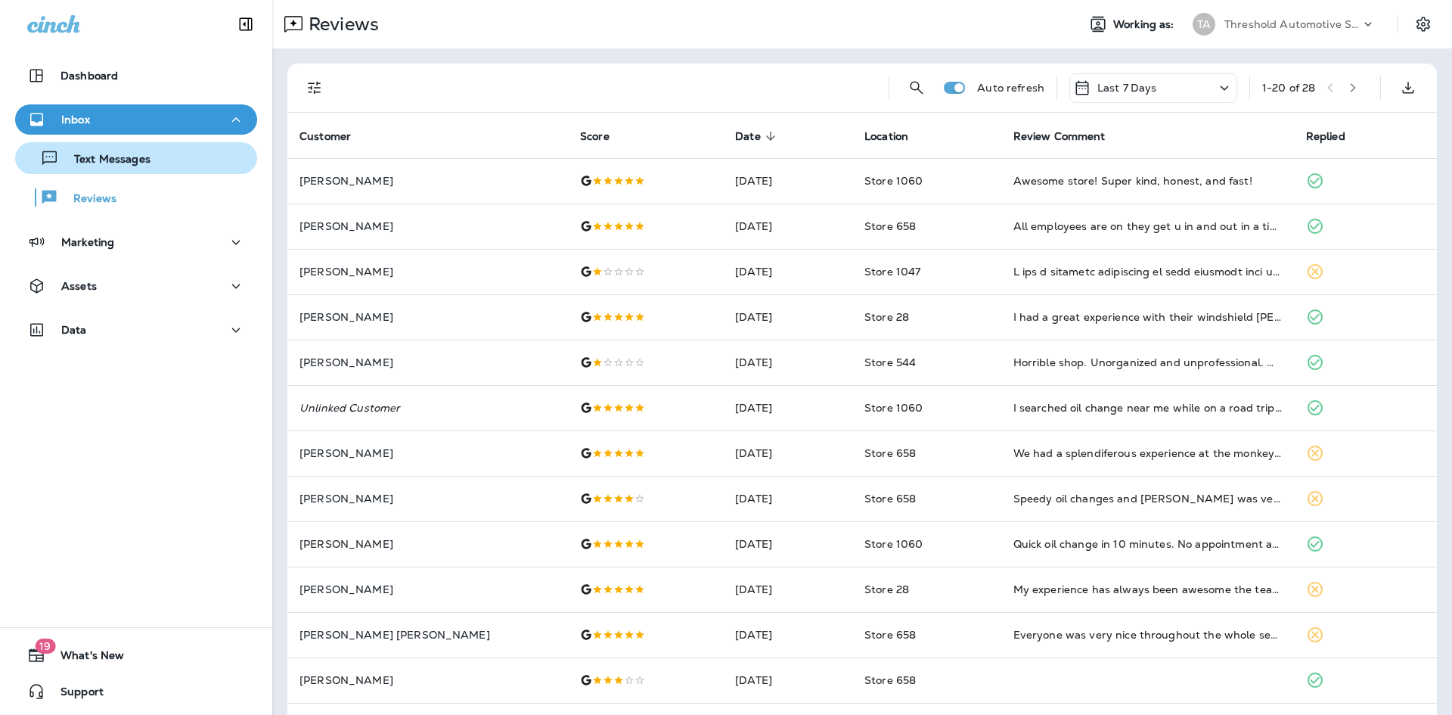 The image size is (1452, 715). What do you see at coordinates (85, 658) in the screenshot?
I see `span: What's New` at bounding box center [85, 658].